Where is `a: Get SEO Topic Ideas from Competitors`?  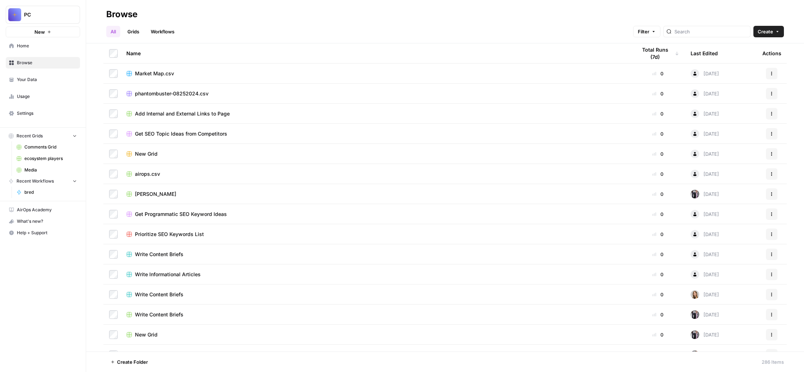 a: Get SEO Topic Ideas from Competitors is located at coordinates (376, 134).